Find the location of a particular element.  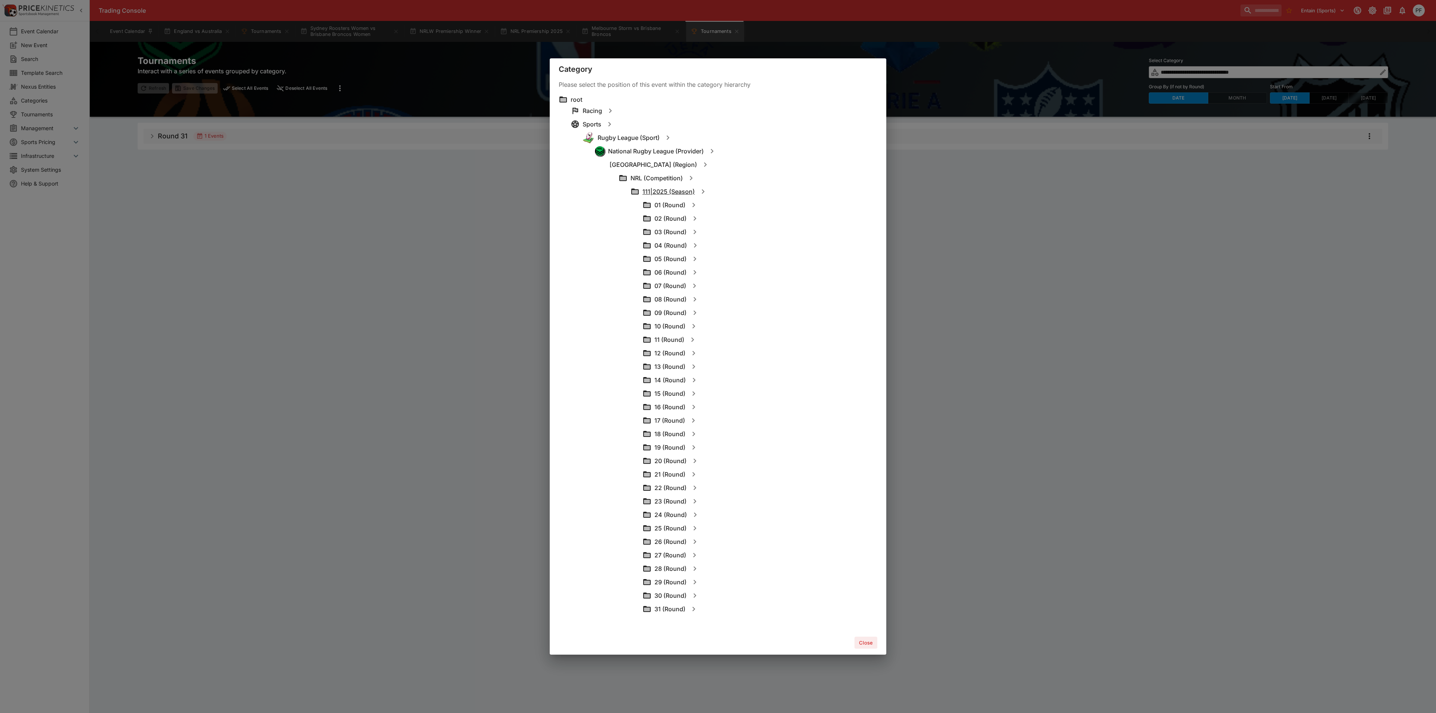

h6: 23 (Round) is located at coordinates (670, 501).